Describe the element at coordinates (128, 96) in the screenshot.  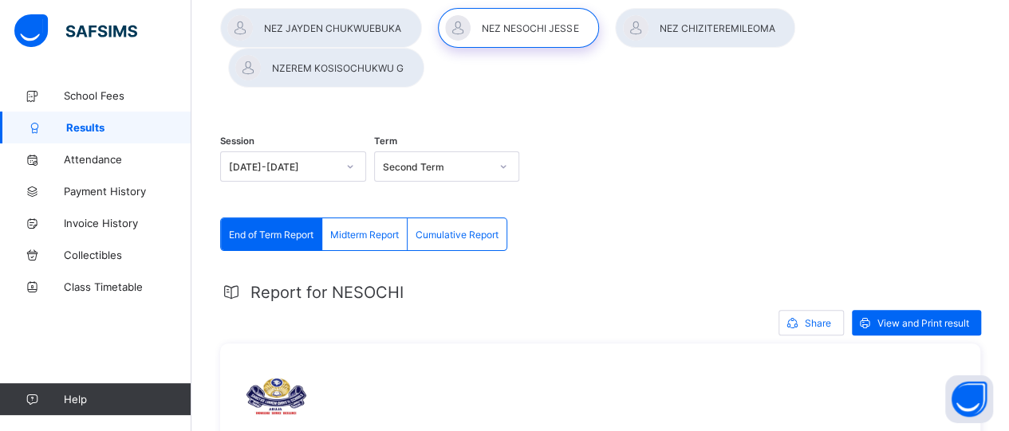
I see `span: School Fees` at that location.